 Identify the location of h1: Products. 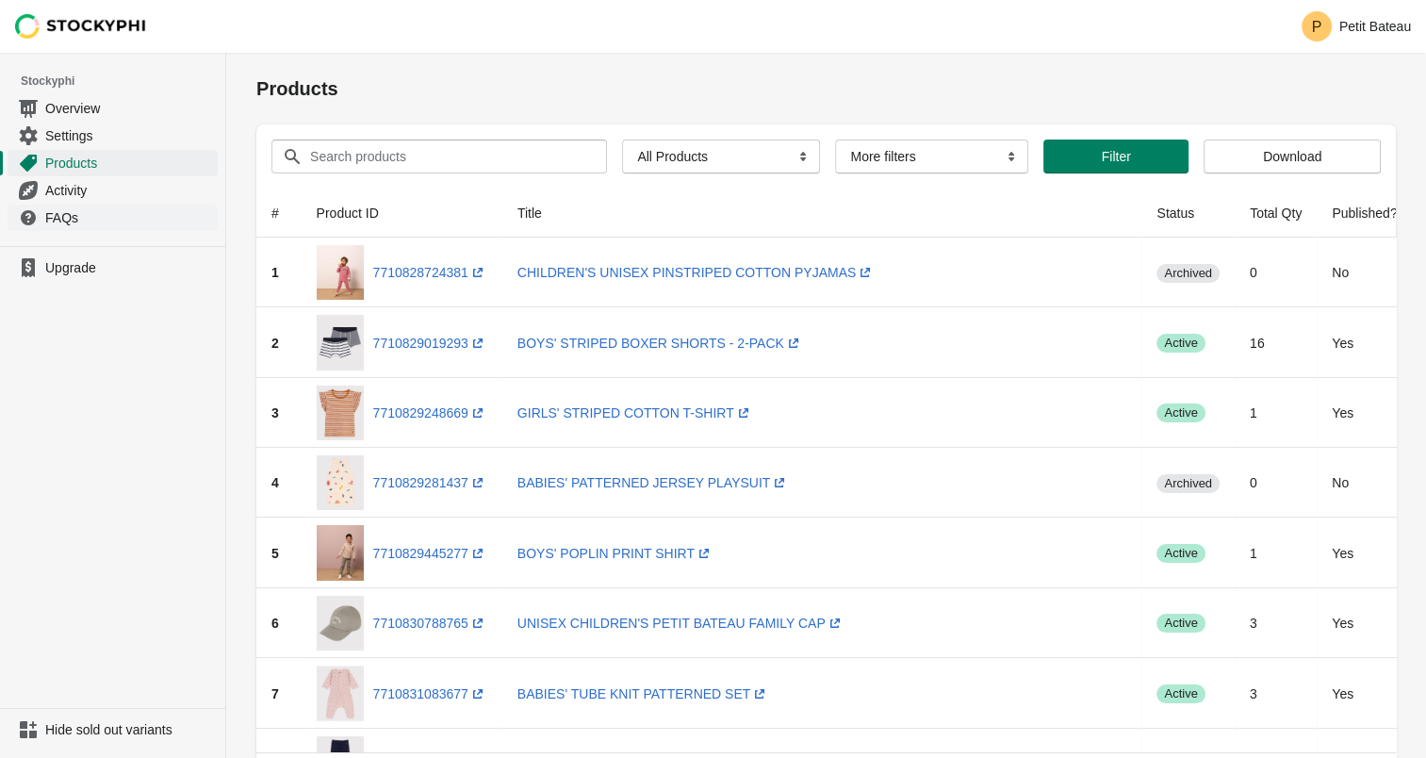
(825, 89).